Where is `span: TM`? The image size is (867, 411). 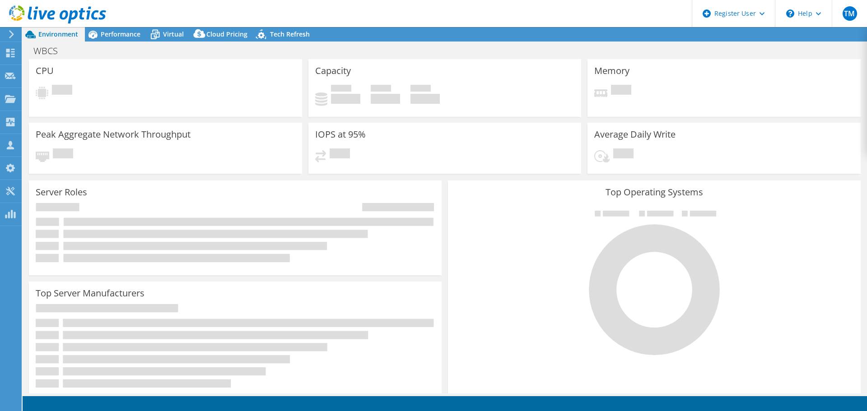 span: TM is located at coordinates (850, 14).